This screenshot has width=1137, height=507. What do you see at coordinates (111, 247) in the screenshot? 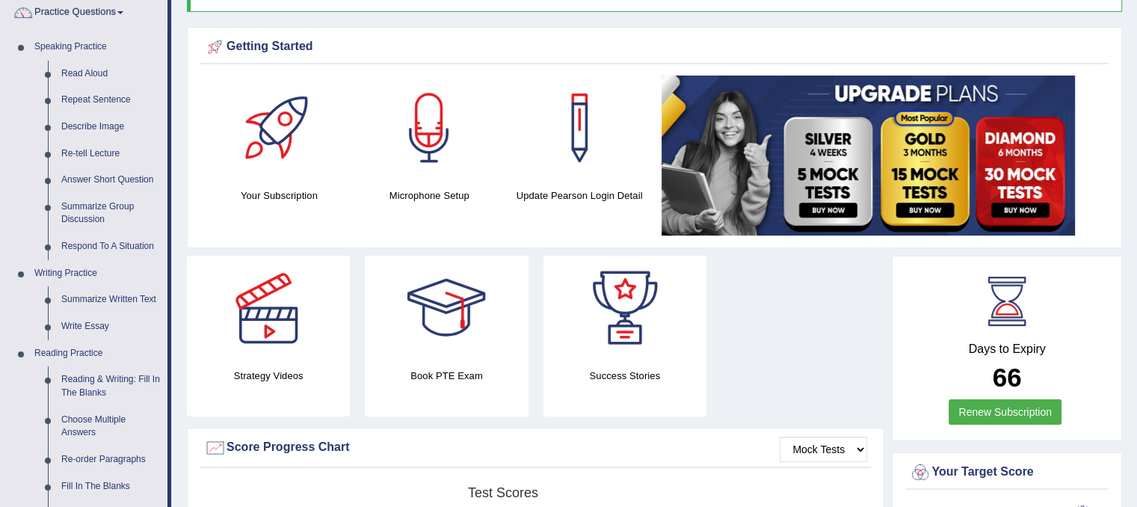
I see `a: Respond To A Situation` at bounding box center [111, 247].